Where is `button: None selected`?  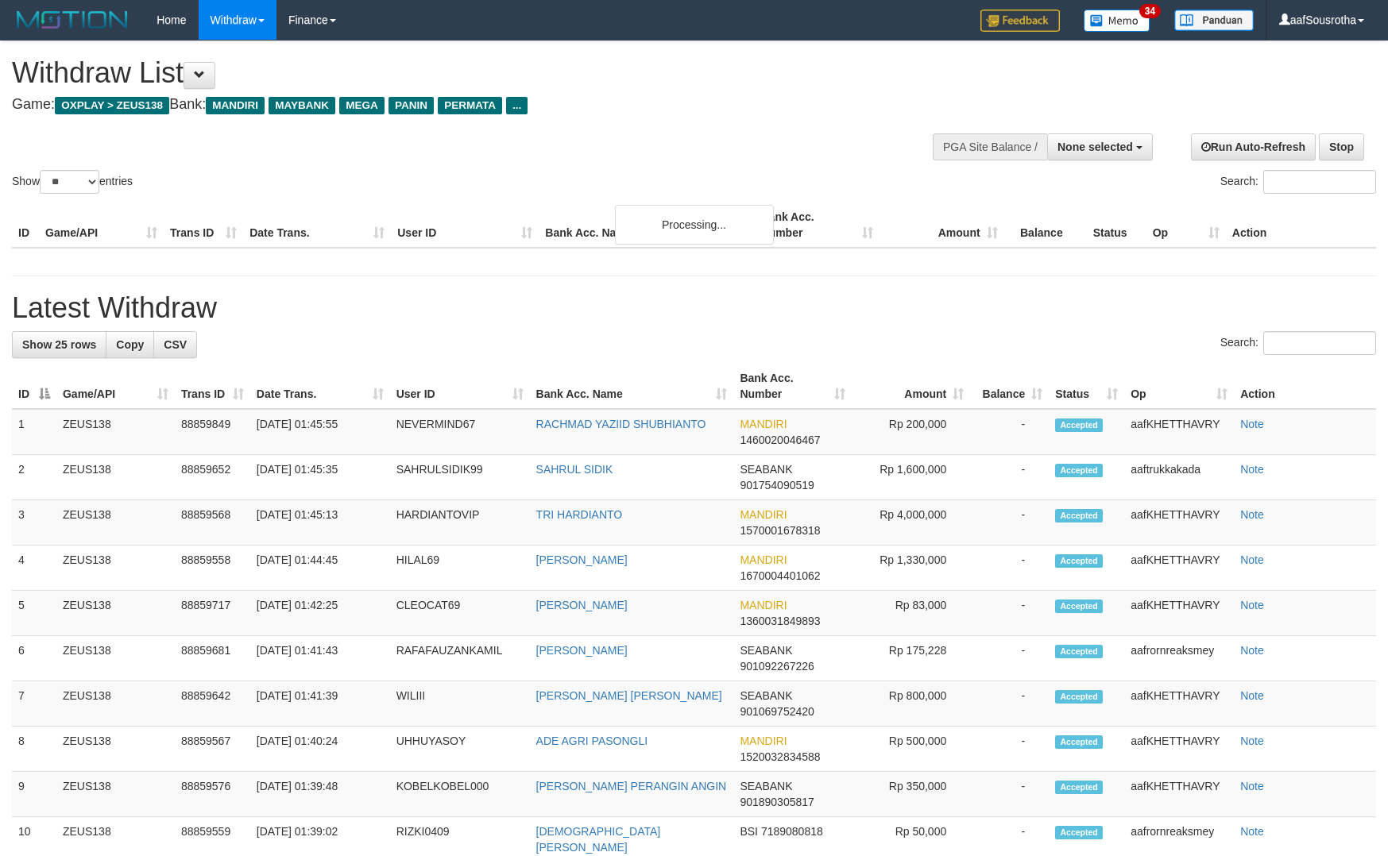 button: None selected is located at coordinates (1099, 147).